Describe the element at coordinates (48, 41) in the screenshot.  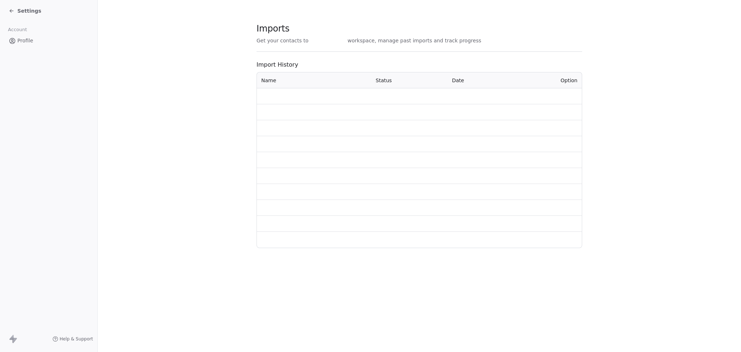
I see `a: Profile` at that location.